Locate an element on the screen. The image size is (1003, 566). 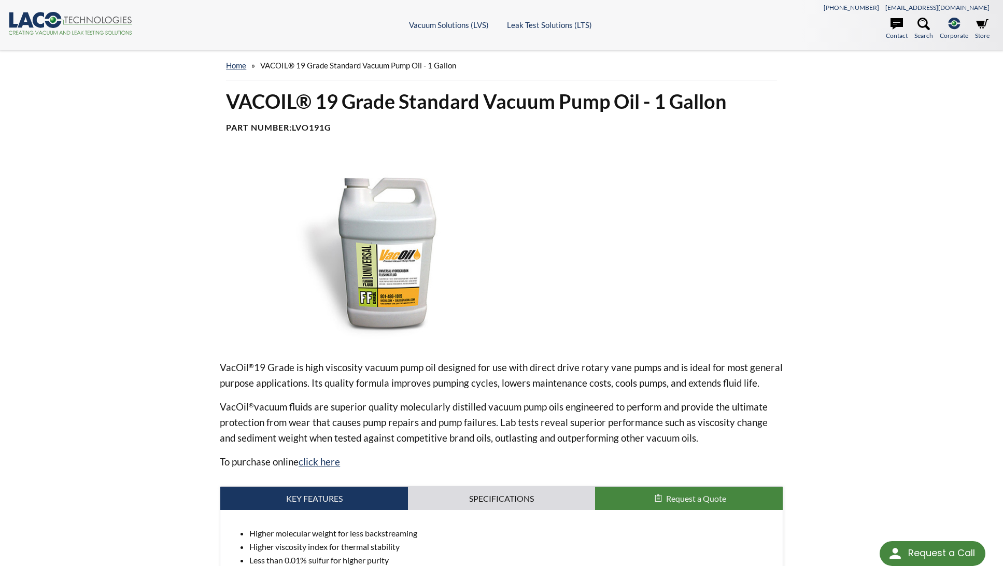
h4: Part Number: is located at coordinates (501, 127).